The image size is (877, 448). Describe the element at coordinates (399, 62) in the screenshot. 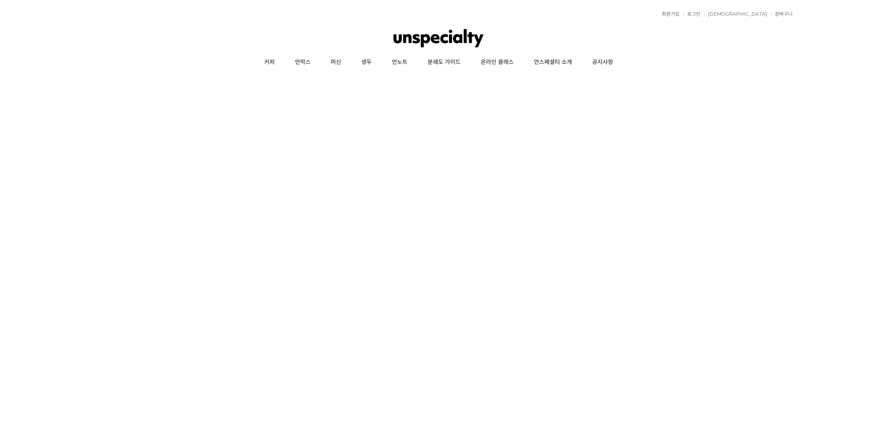

I see `a: 언노트` at that location.